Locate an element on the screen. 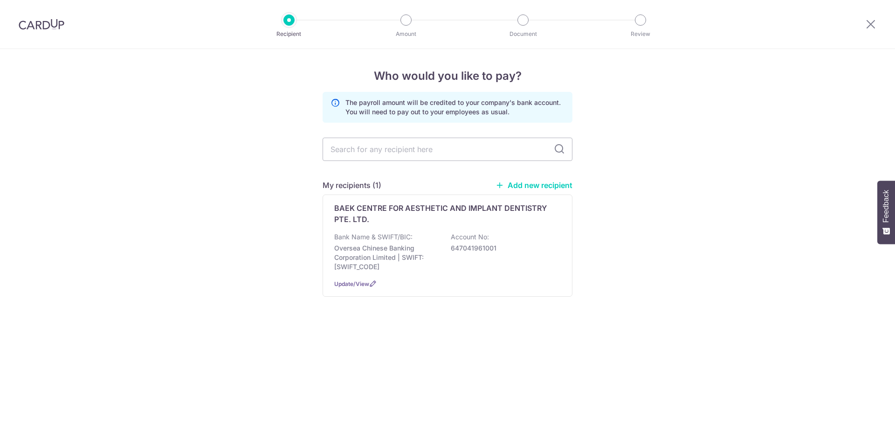 The width and height of the screenshot is (895, 425). p: Review is located at coordinates (641, 34).